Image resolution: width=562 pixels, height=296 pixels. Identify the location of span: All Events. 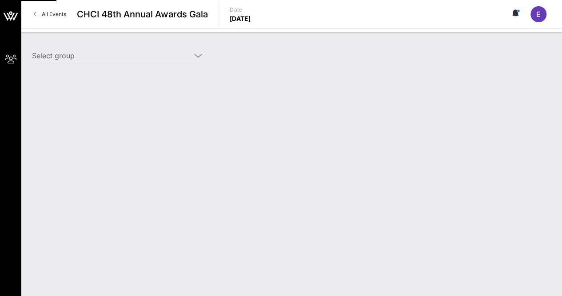
(54, 14).